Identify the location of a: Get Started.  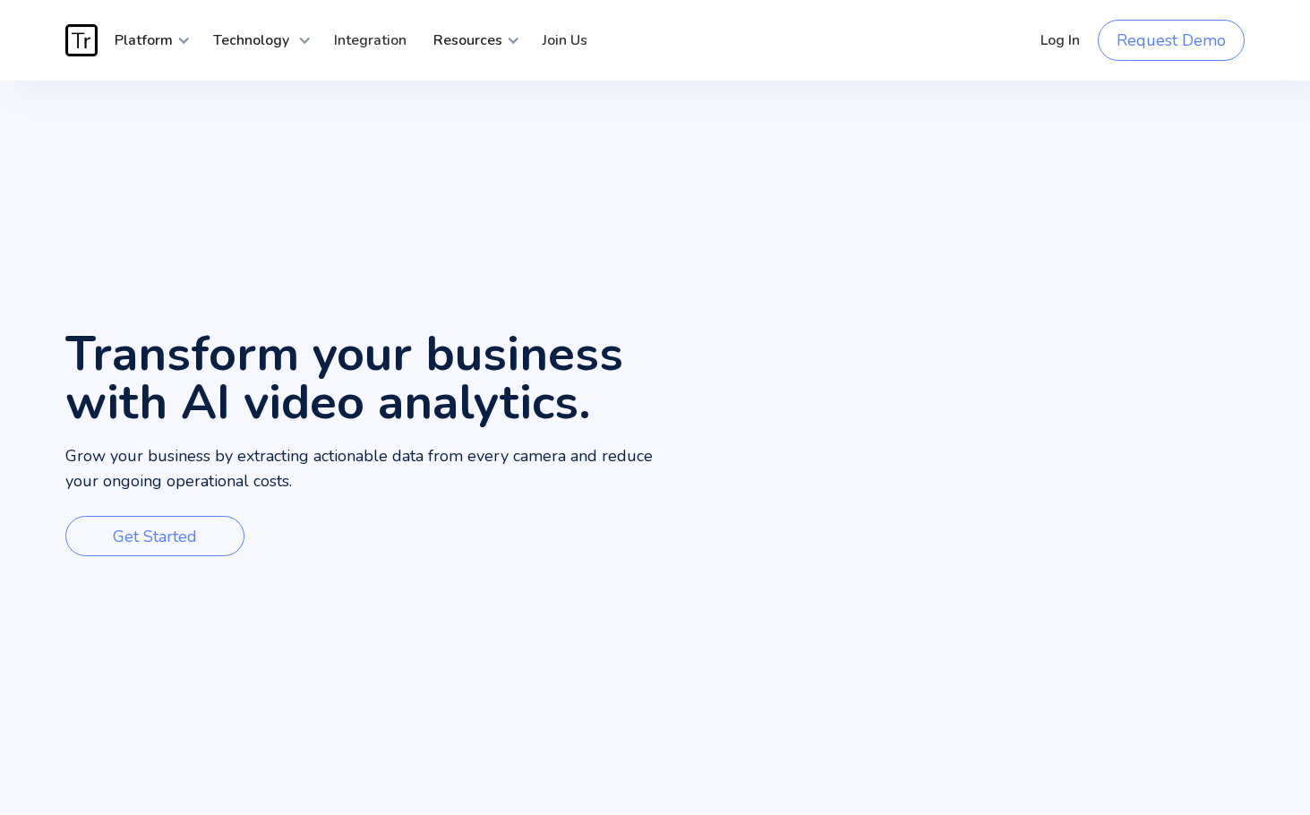
(155, 536).